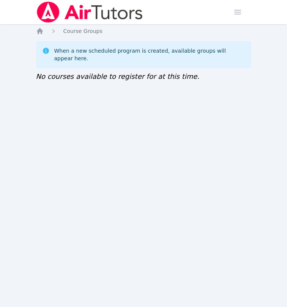  I want to click on img: Air Tutors, so click(89, 12).